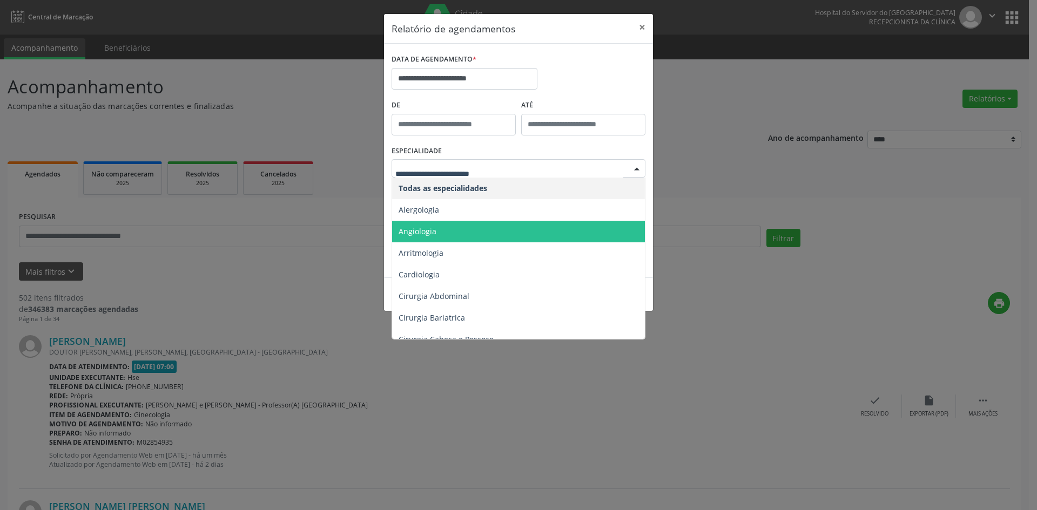 The image size is (1037, 510). What do you see at coordinates (421, 253) in the screenshot?
I see `span: Arritmologia` at bounding box center [421, 253].